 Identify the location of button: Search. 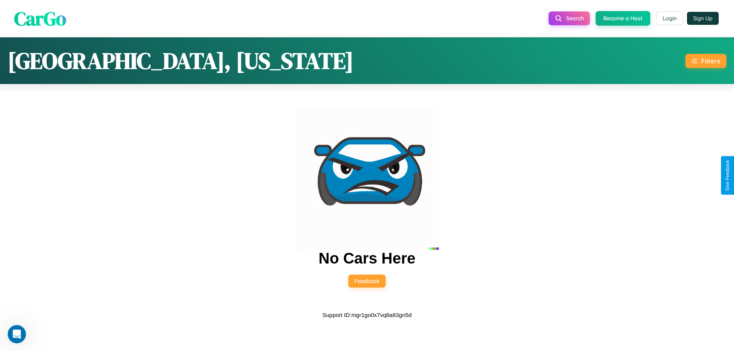
(569, 18).